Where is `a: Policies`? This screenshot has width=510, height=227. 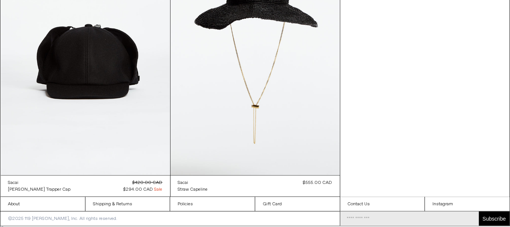 a: Policies is located at coordinates (212, 204).